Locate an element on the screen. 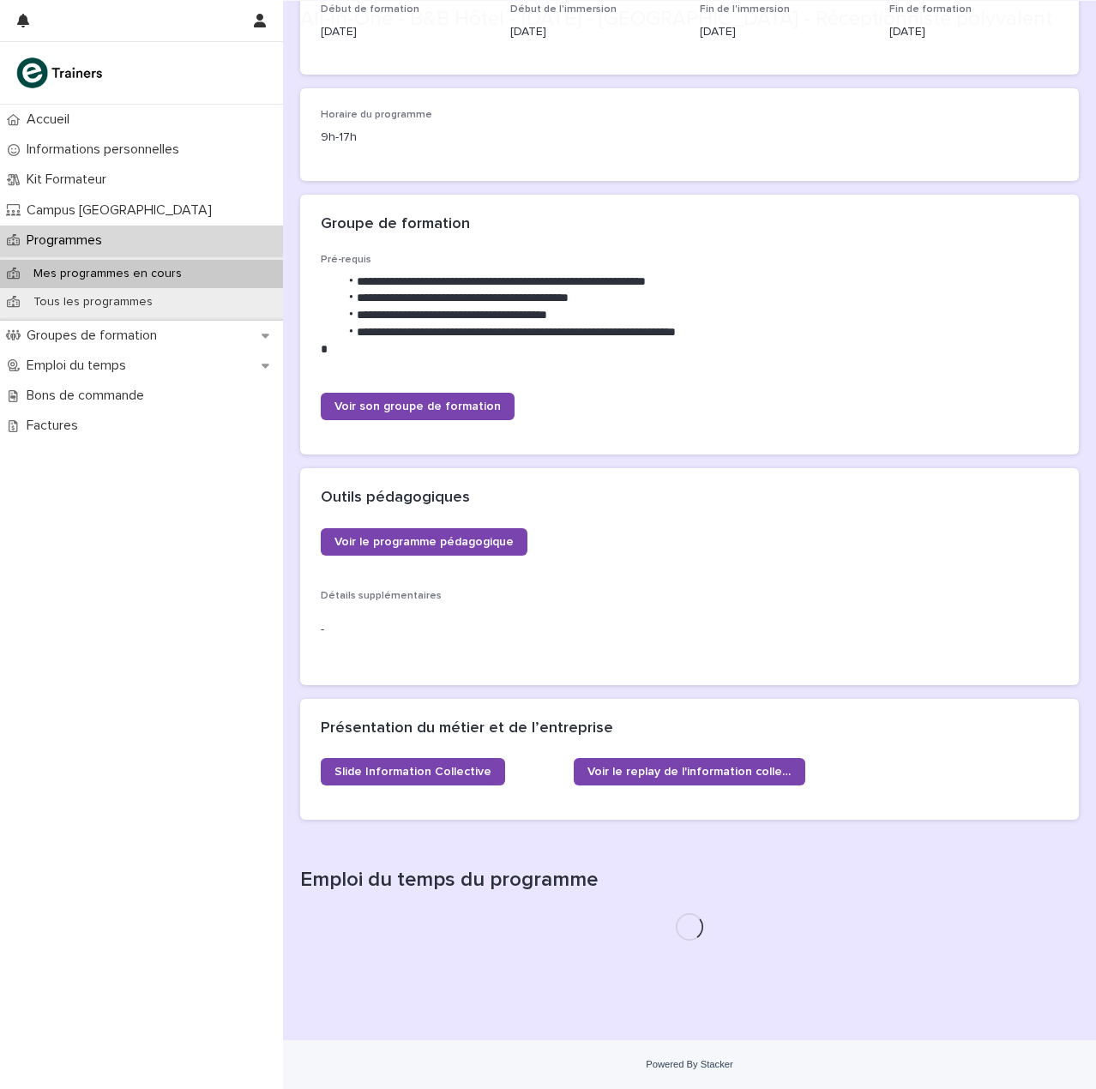 Image resolution: width=1096 pixels, height=1089 pixels. h2: Outils pédagogiques is located at coordinates (395, 498).